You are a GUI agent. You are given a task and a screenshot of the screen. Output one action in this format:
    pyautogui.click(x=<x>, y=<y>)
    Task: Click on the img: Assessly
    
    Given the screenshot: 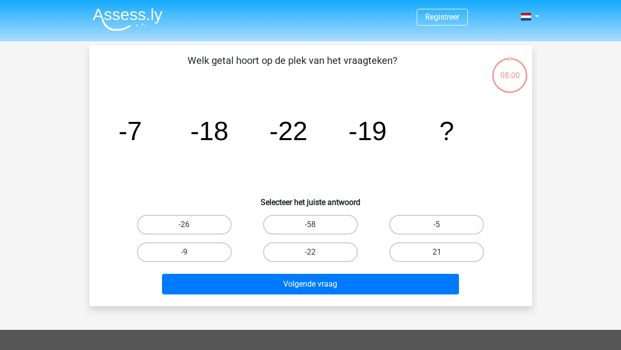 What is the action you would take?
    pyautogui.click(x=128, y=19)
    